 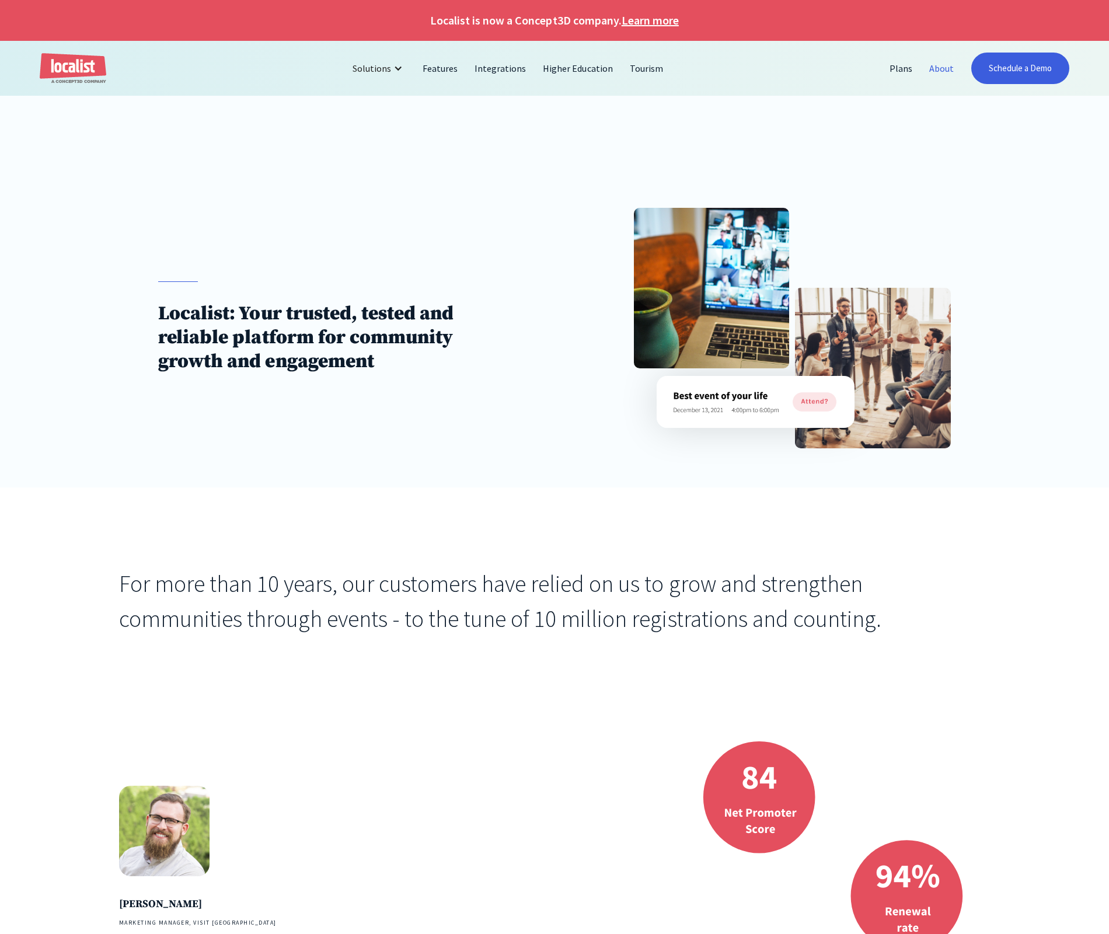 What do you see at coordinates (500, 68) in the screenshot?
I see `a: Integrations` at bounding box center [500, 68].